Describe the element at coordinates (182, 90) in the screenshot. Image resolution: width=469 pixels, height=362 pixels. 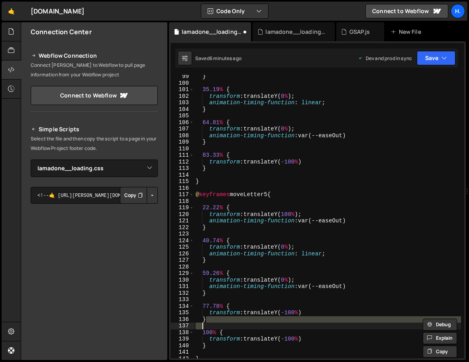
I see `div: 101` at that location.